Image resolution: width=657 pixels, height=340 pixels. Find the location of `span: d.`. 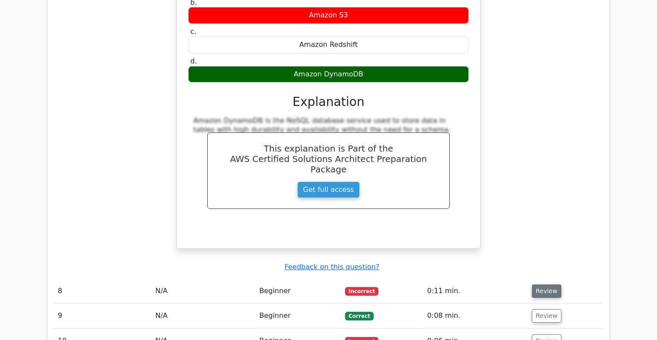

span: d. is located at coordinates (193, 61).